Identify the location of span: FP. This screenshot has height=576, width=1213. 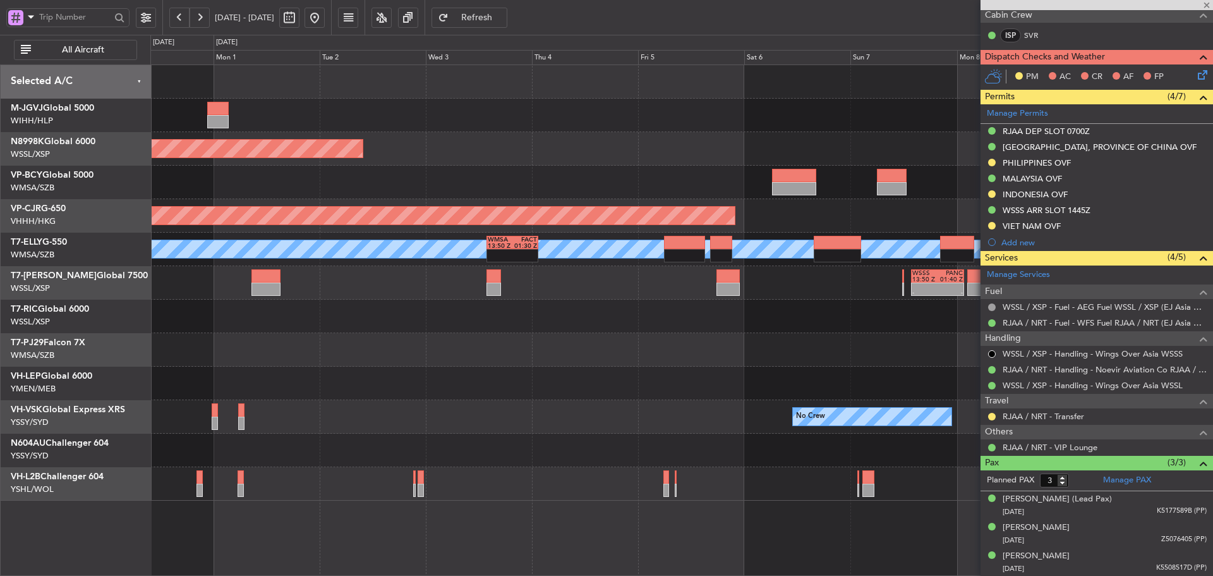
(1159, 77).